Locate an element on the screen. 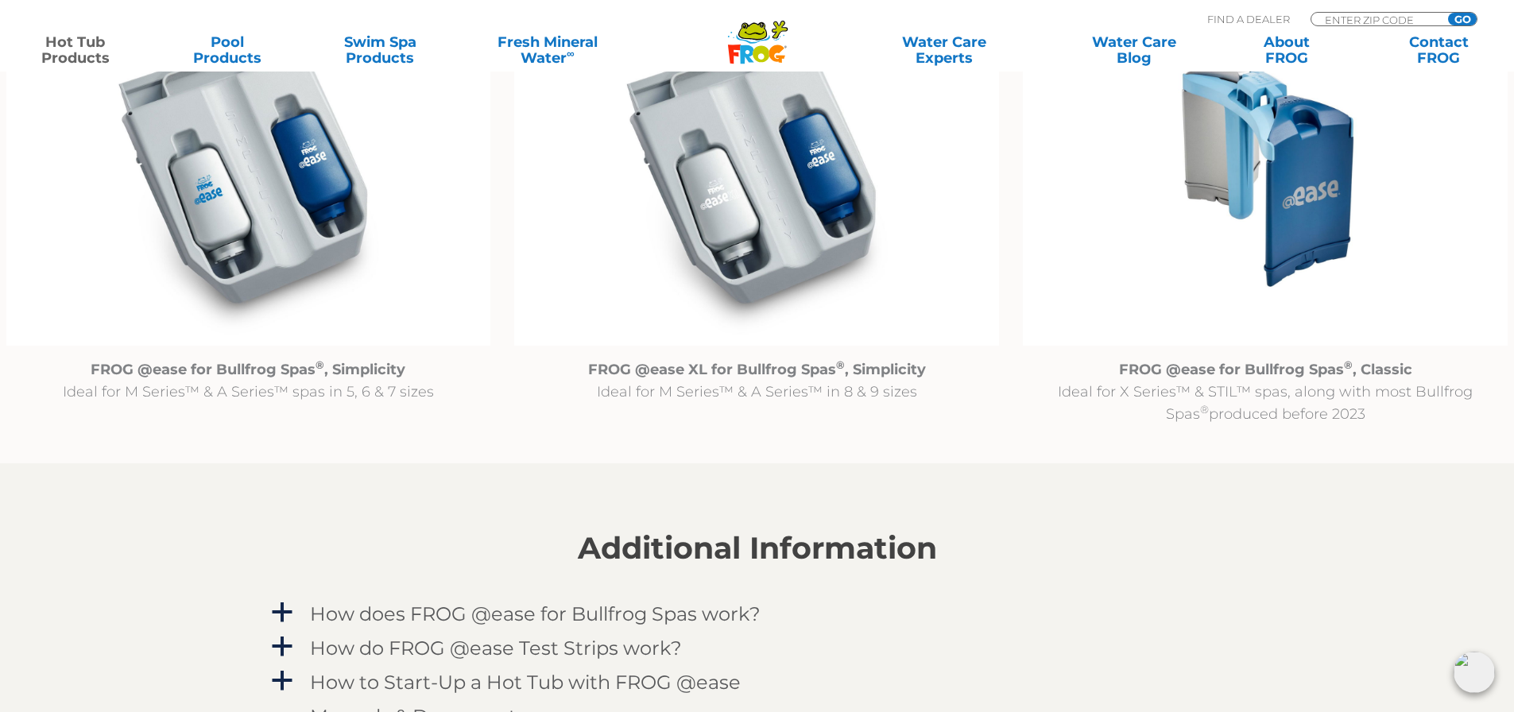 The width and height of the screenshot is (1514, 712). h2: Additional Information is located at coordinates (757, 548).